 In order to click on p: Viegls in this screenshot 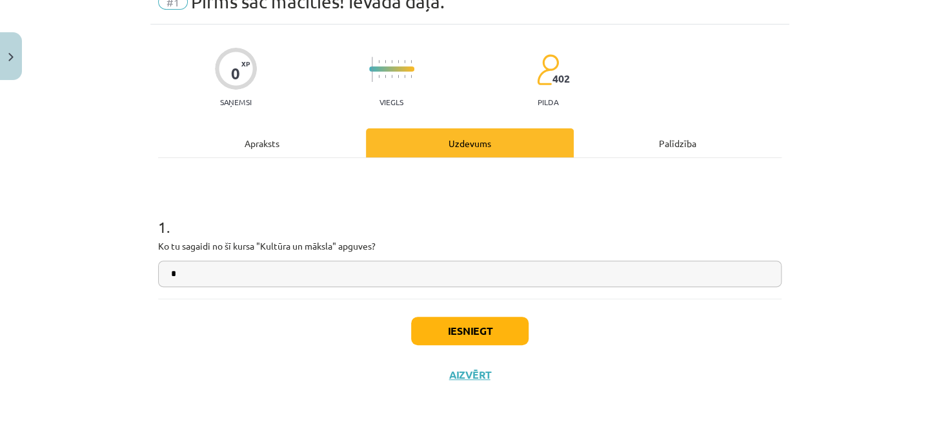, I will do `click(391, 102)`.